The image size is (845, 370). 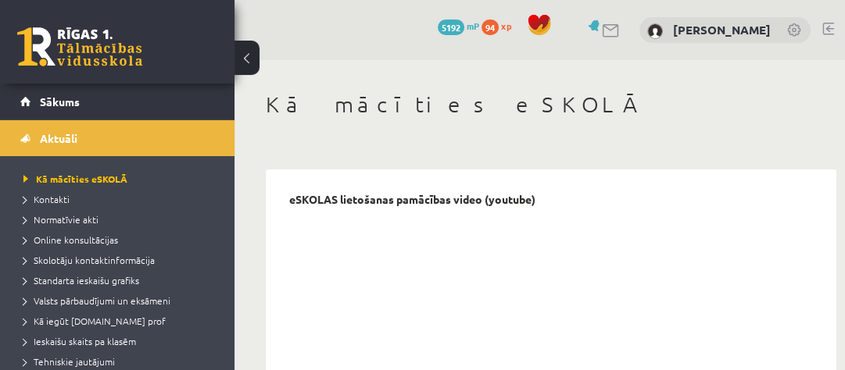 What do you see at coordinates (46, 199) in the screenshot?
I see `span: Kontakti` at bounding box center [46, 199].